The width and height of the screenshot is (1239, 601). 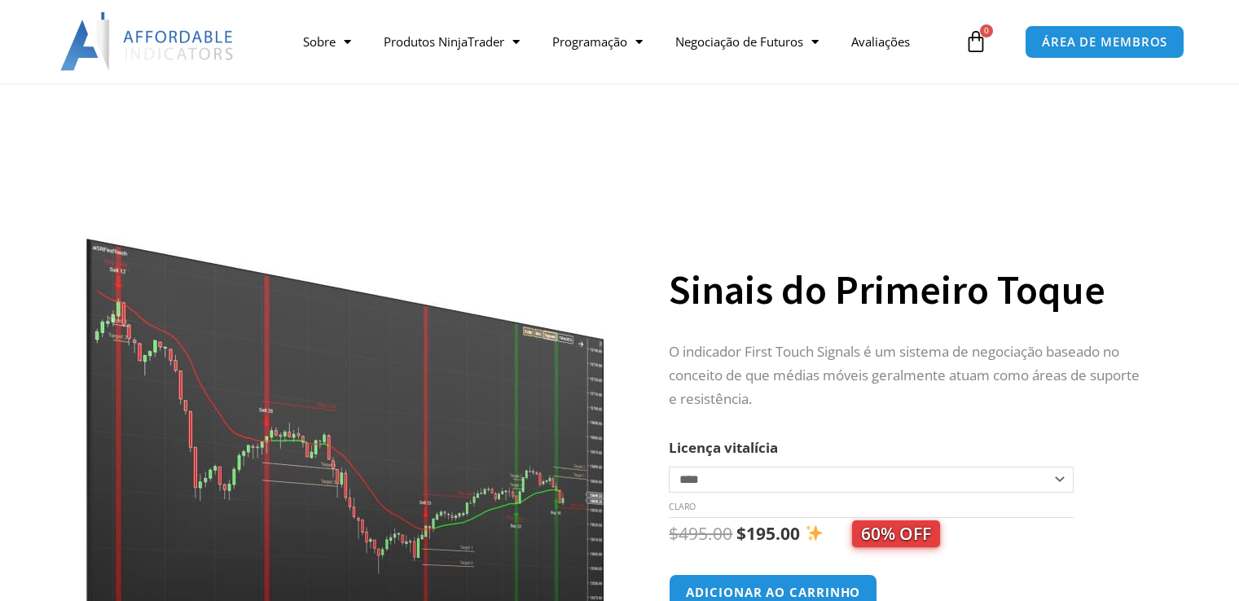 What do you see at coordinates (597, 42) in the screenshot?
I see `a: Programação` at bounding box center [597, 42].